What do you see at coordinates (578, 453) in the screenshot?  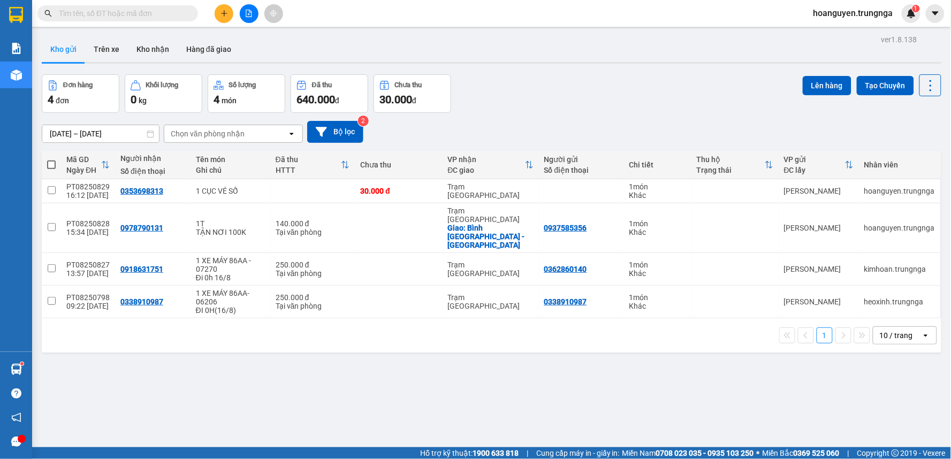 I see `span: Cung cấp máy in - giấy in:` at bounding box center [578, 453].